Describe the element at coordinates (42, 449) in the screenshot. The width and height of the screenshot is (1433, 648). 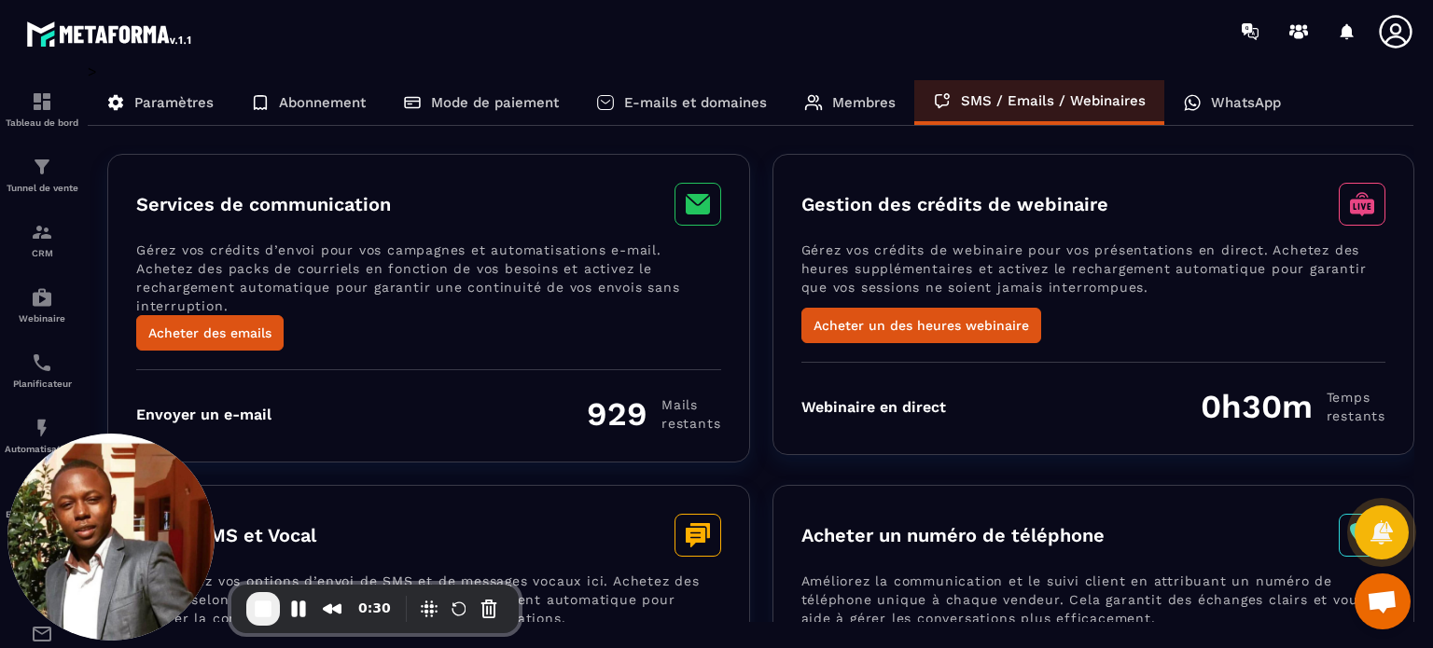
I see `p: Automatisations` at that location.